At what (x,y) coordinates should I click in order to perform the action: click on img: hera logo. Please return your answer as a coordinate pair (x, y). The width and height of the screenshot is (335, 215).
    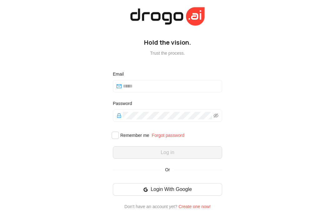
    Looking at the image, I should click on (167, 16).